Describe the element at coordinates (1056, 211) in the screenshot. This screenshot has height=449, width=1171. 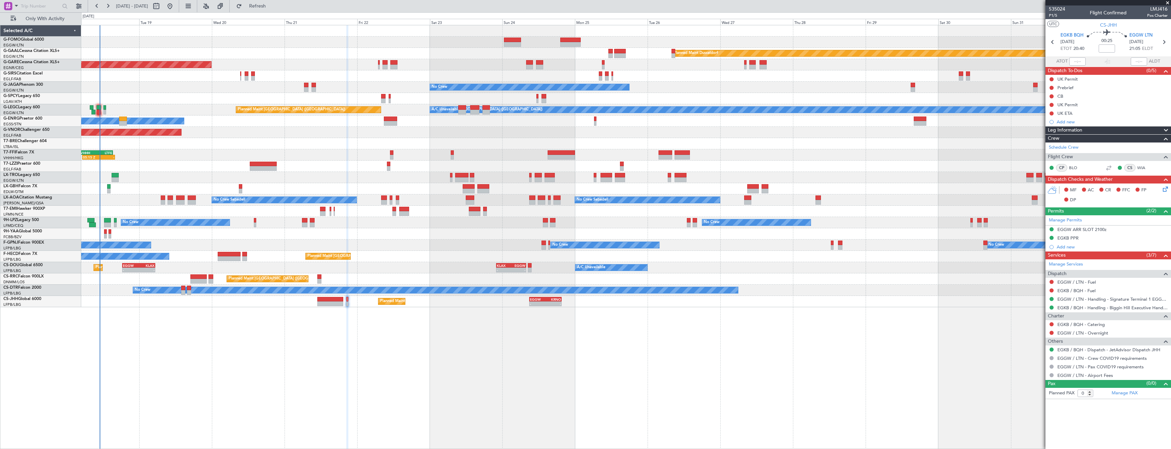
I see `span: Permits` at that location.